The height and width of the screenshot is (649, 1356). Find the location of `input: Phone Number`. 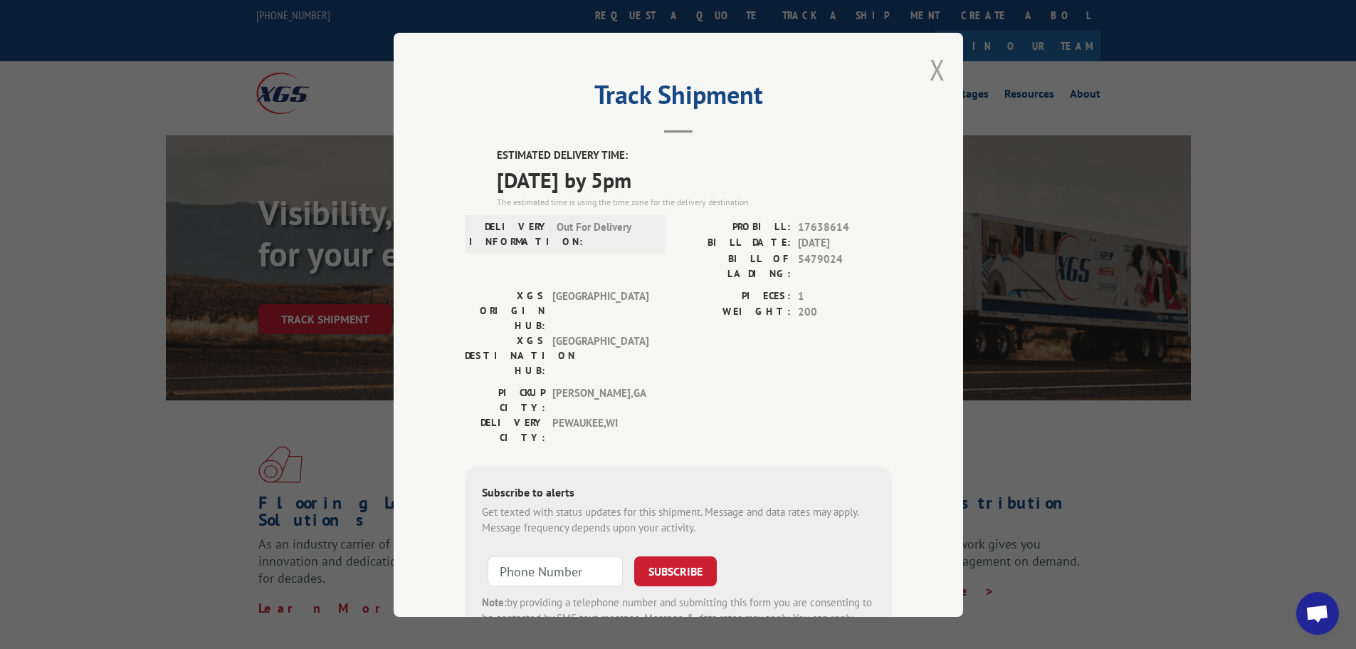

input: Phone Number is located at coordinates (555, 570).